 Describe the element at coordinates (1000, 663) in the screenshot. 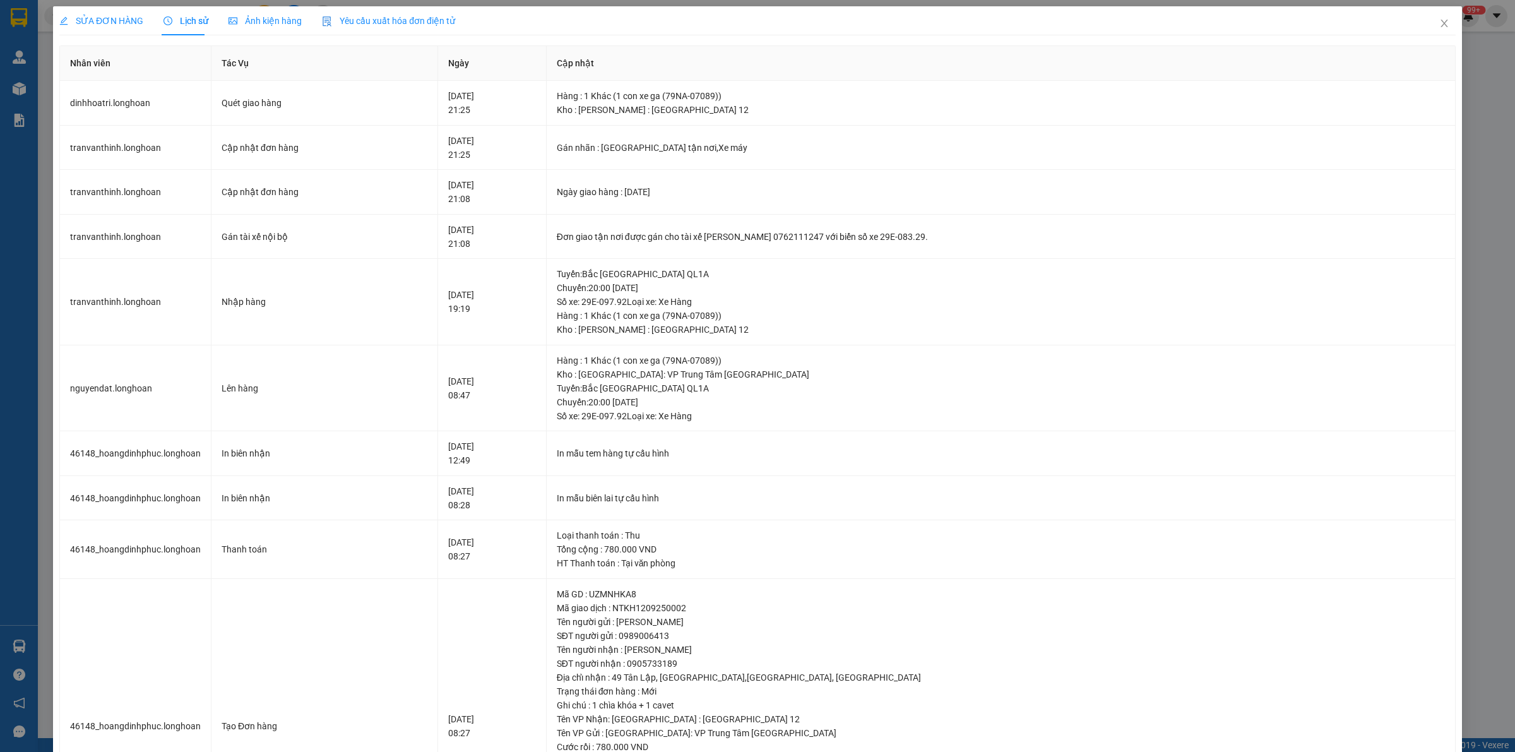

I see `div: SĐT người nhận : 0905733189` at that location.